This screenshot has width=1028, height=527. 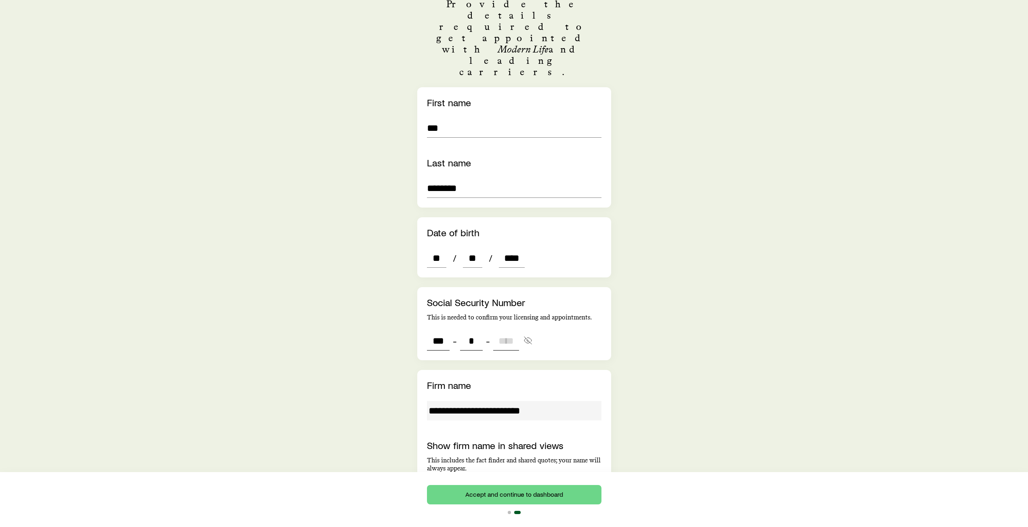 I want to click on label: Firm name, so click(x=449, y=385).